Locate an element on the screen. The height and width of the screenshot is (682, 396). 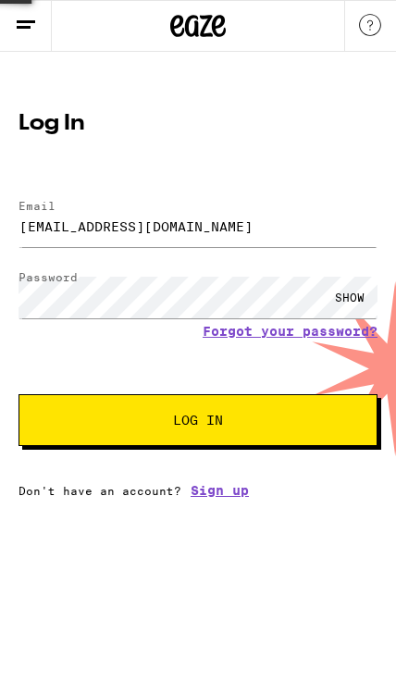
input: Email is located at coordinates (198, 226).